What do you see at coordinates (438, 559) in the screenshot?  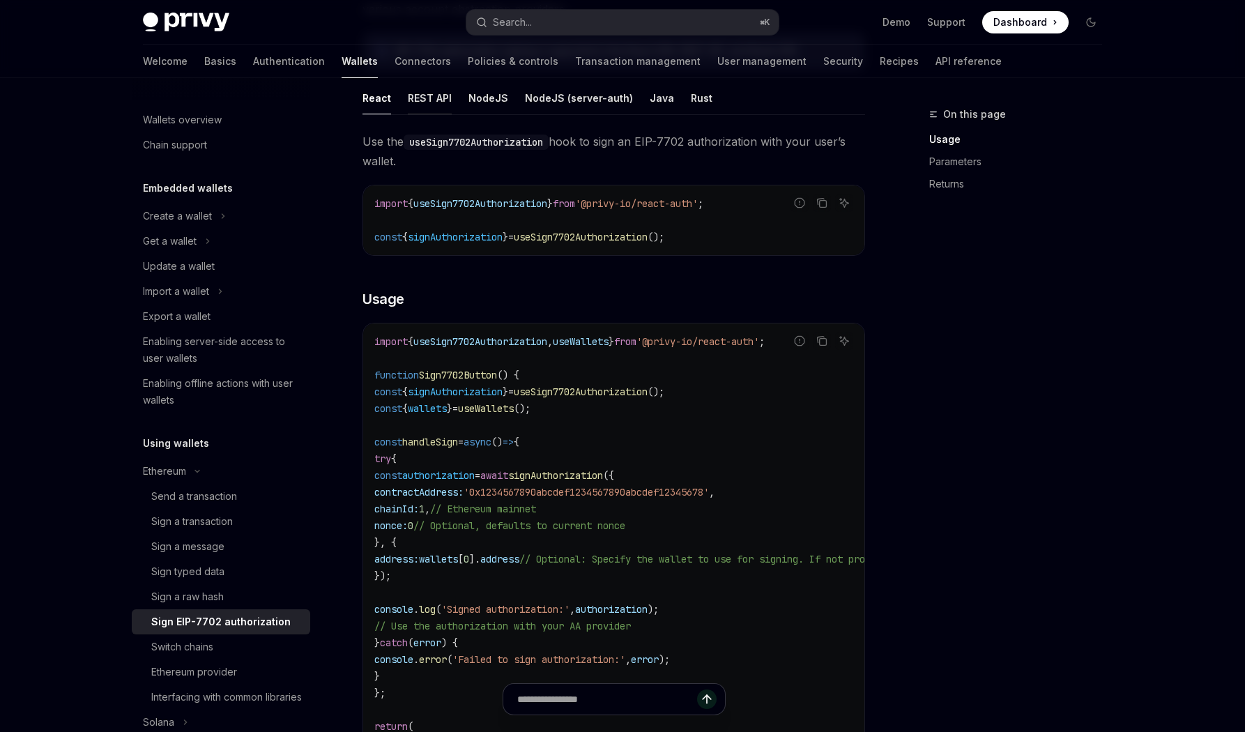 I see `span: wallets` at bounding box center [438, 559].